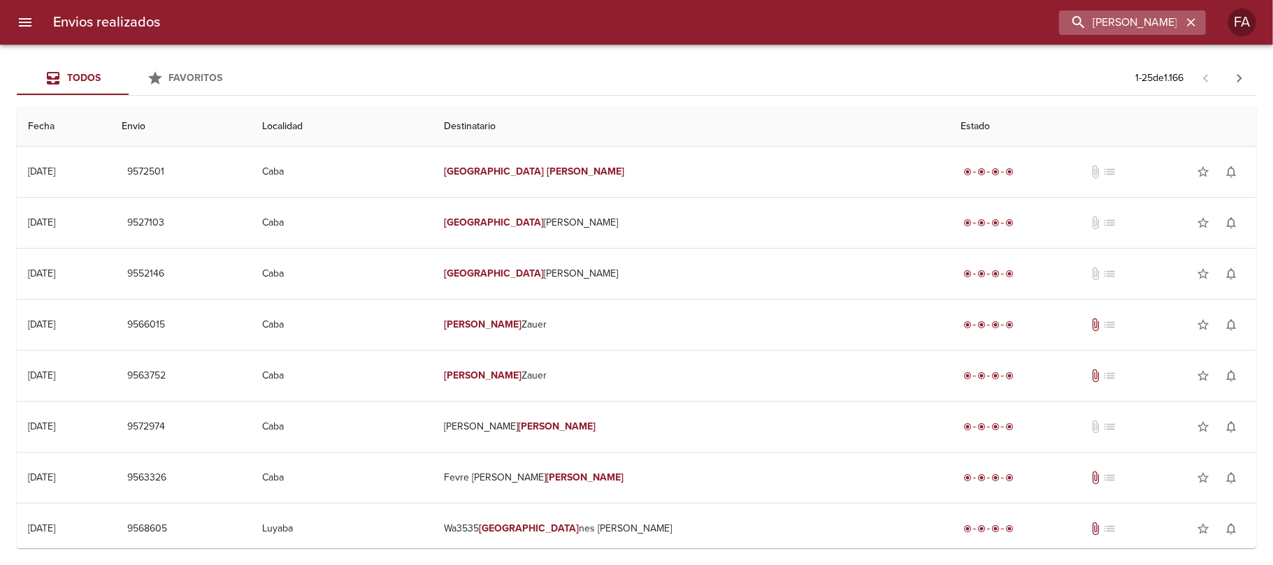 This screenshot has width=1273, height=565. What do you see at coordinates (1205, 78) in the screenshot?
I see `span: Pagina anterior` at bounding box center [1205, 78].